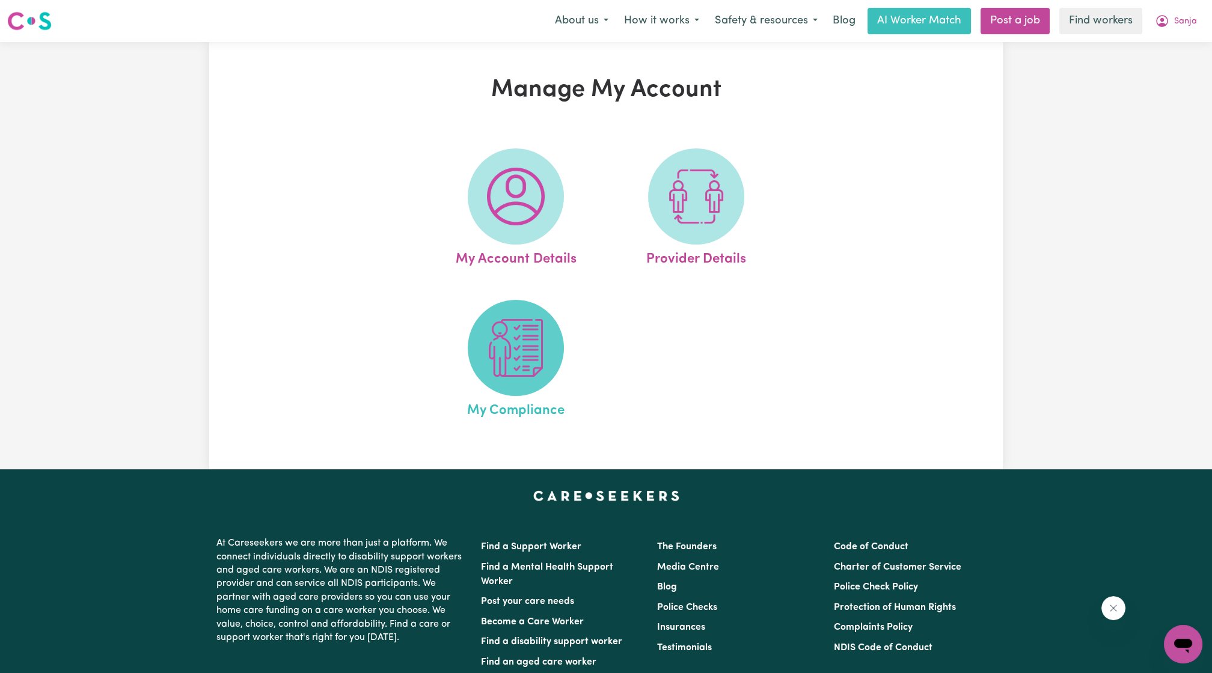  What do you see at coordinates (532, 622) in the screenshot?
I see `a: Become a Care Worker` at bounding box center [532, 622].